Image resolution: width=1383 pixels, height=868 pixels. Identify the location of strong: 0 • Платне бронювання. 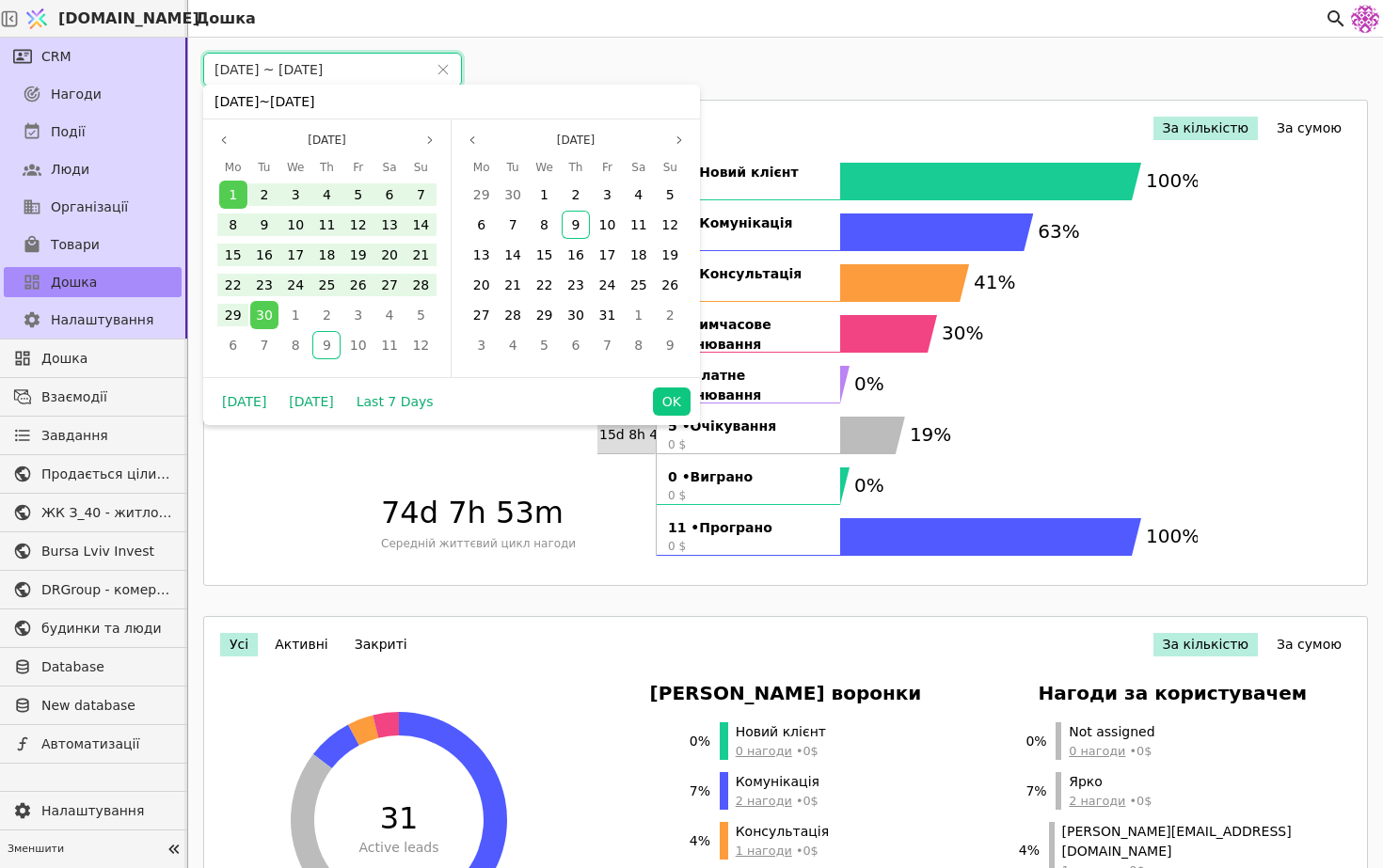
(748, 385).